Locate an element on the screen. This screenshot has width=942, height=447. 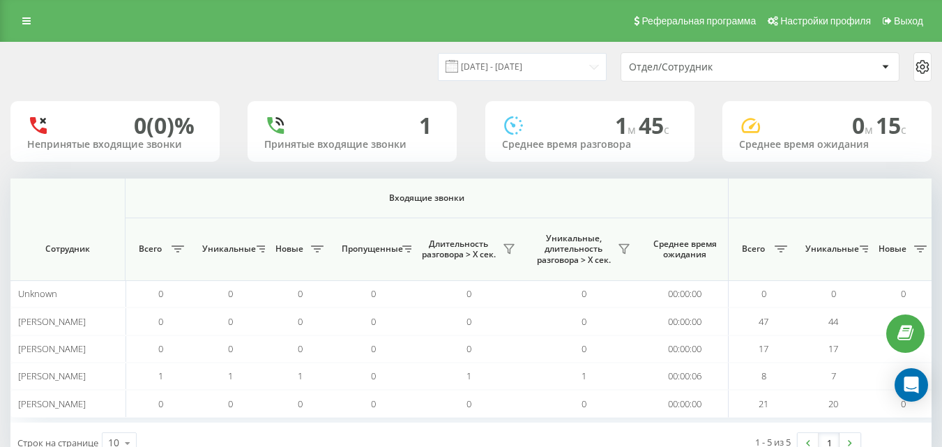
div: Принятые входящие звонки is located at coordinates (352, 144).